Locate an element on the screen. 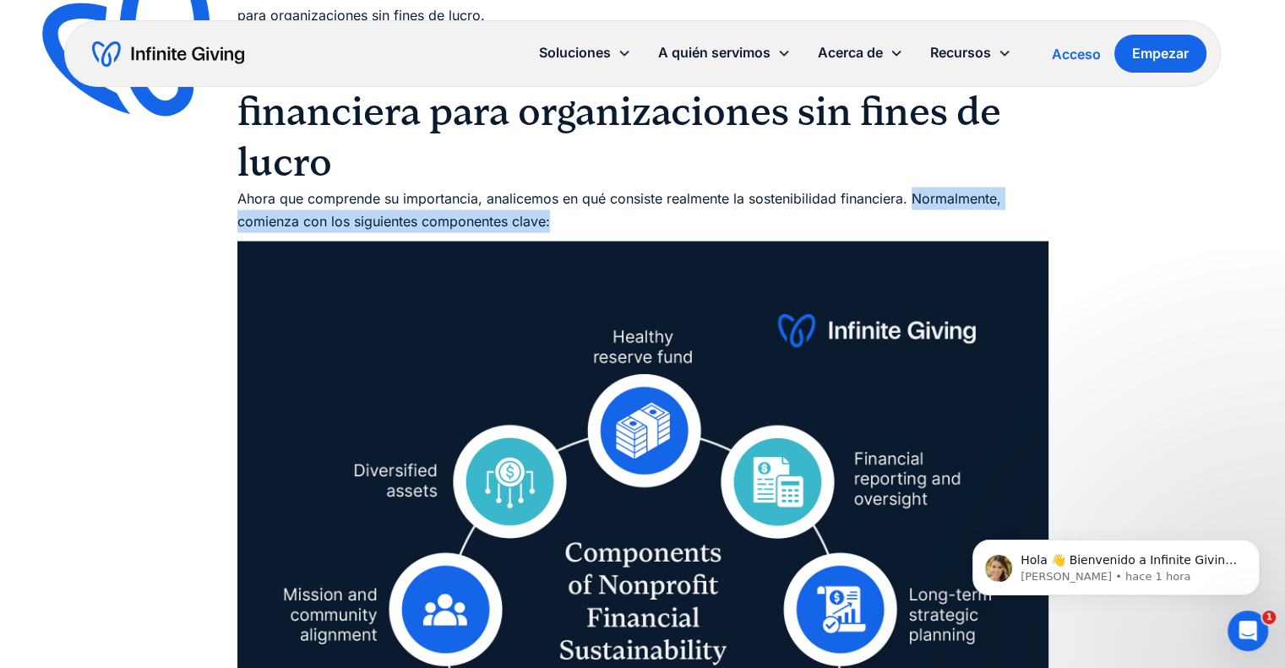  font: Ahora que comprende su importancia, analicemos en qué consiste realmente la sostenibilidad financ... is located at coordinates (619, 210).